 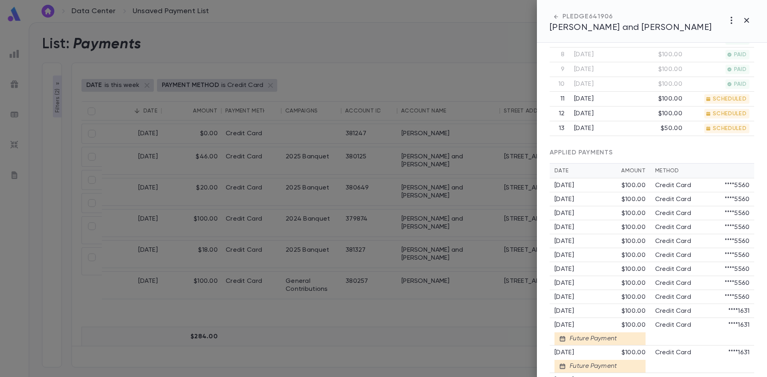 What do you see at coordinates (657, 129) in the screenshot?
I see `td: $50.00` at bounding box center [657, 129].